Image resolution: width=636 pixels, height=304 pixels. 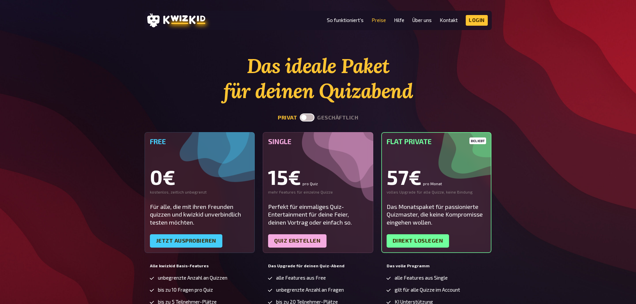 What do you see at coordinates (310, 183) in the screenshot?
I see `small: pro Quiz` at bounding box center [310, 183].